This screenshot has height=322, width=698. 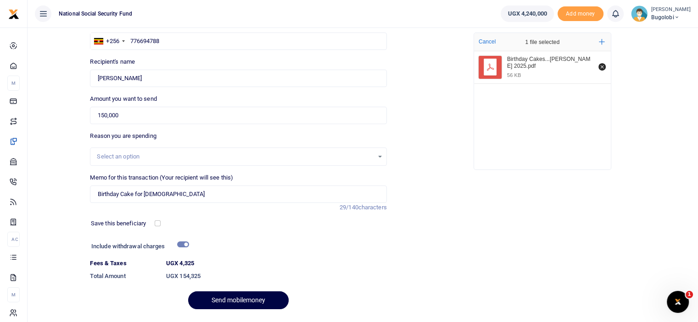 What do you see at coordinates (487, 42) in the screenshot?
I see `button: Cancel` at bounding box center [487, 42].